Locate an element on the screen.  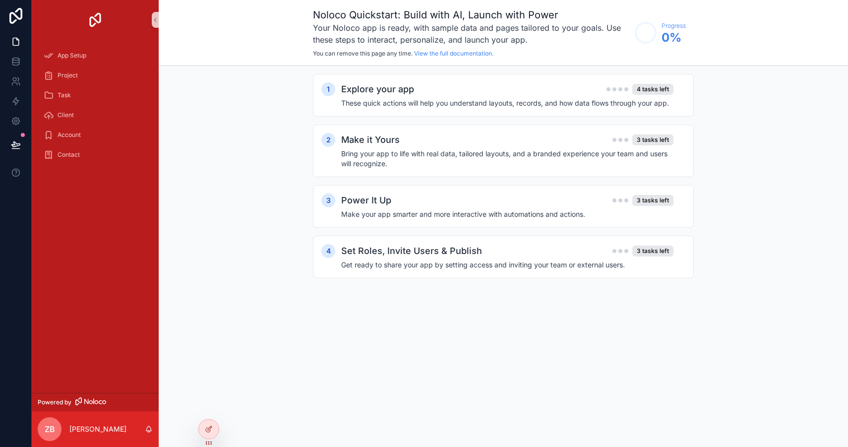
a: Account is located at coordinates (95, 135).